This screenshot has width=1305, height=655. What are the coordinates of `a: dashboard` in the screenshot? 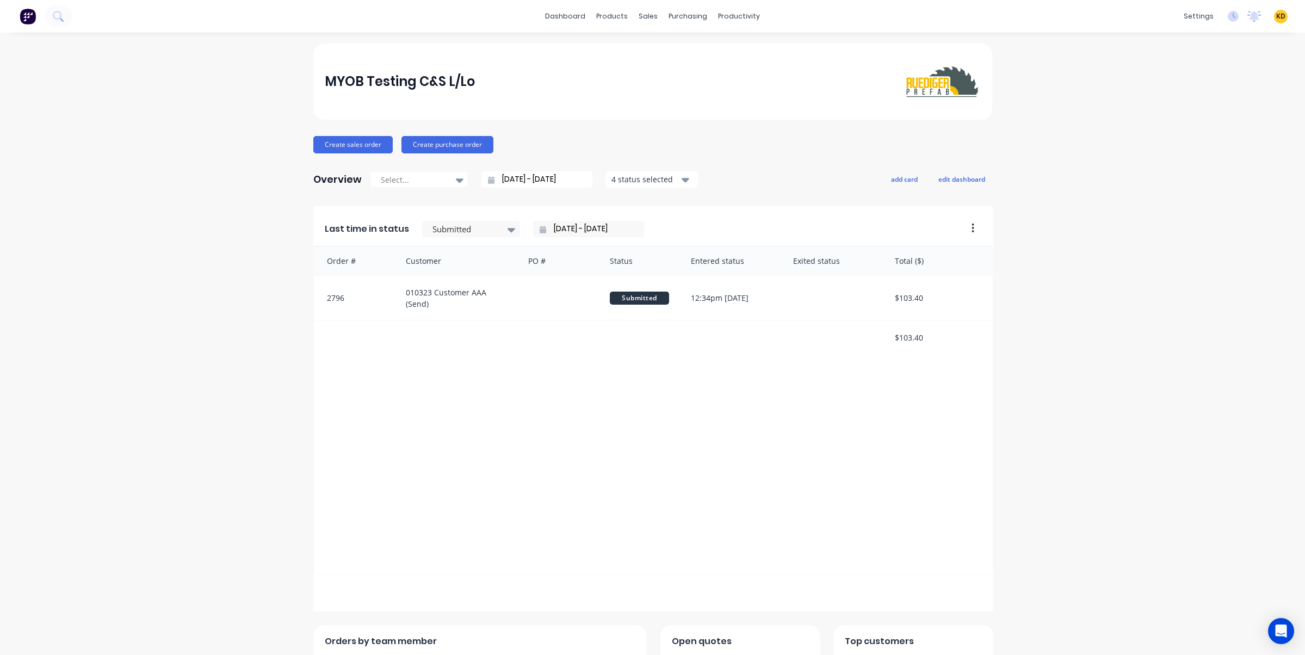 It's located at (565, 16).